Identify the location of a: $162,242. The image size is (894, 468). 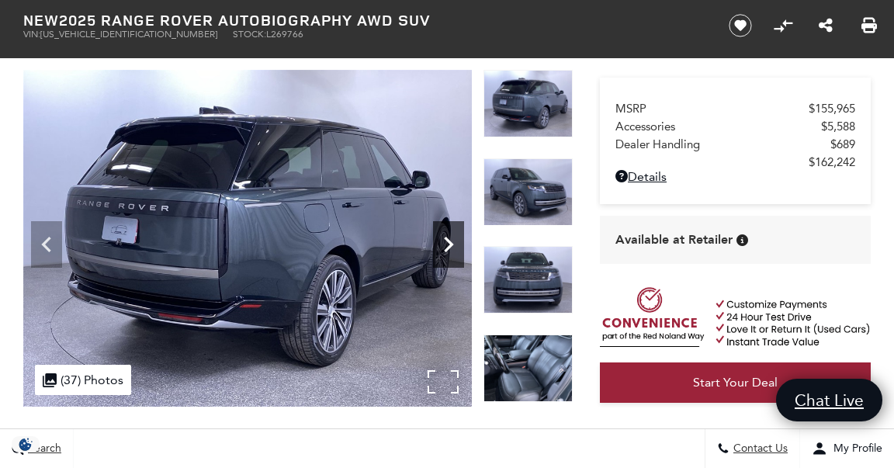
(735, 162).